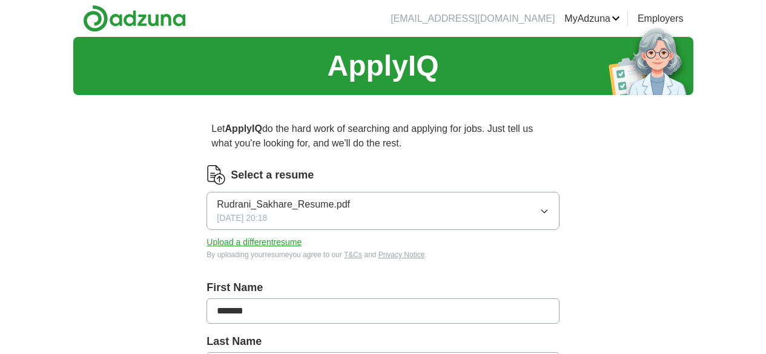 The image size is (766, 354). Describe the element at coordinates (383, 136) in the screenshot. I see `p: Let do the hard work of searching and applying for jobs. Just tell us what you're looking for, an...` at that location.